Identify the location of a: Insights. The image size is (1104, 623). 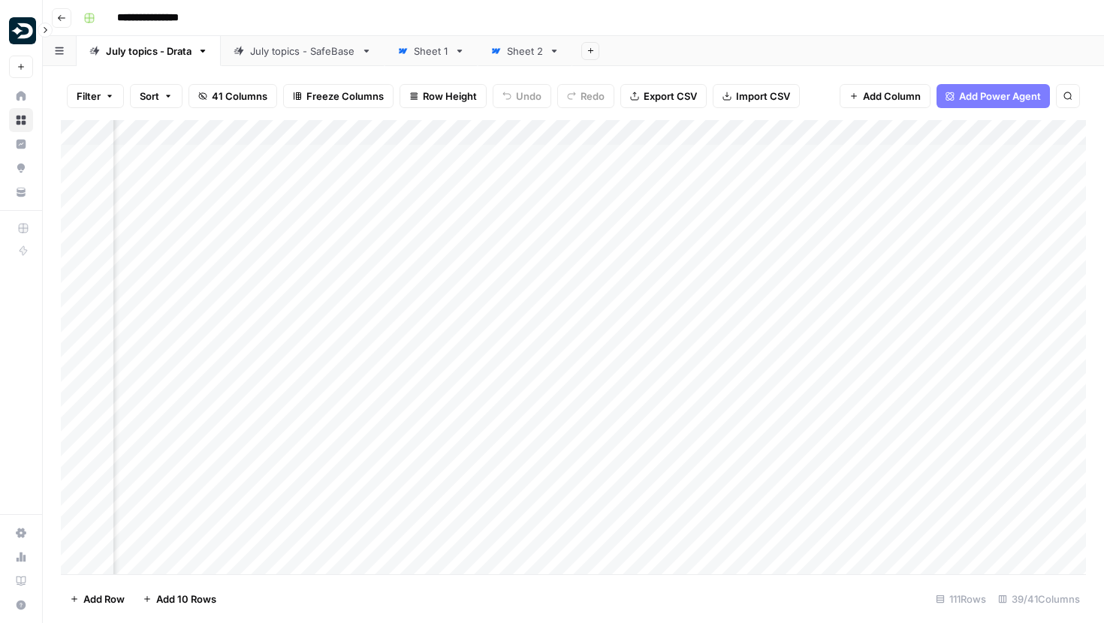
(21, 144).